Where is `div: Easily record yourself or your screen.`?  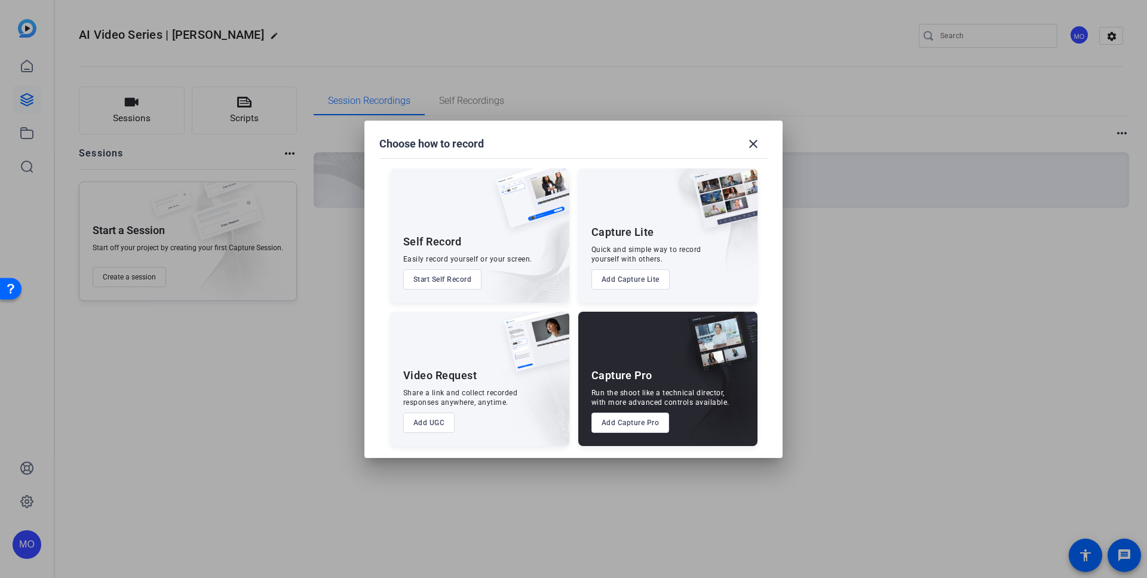
div: Easily record yourself or your screen. is located at coordinates (468, 259).